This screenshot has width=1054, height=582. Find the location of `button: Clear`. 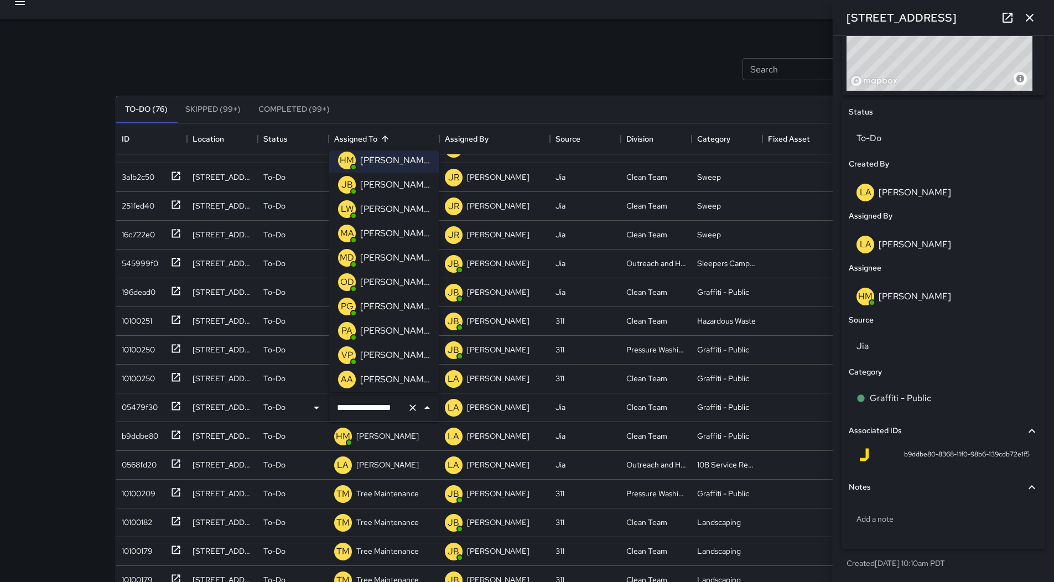

button: Clear is located at coordinates (413, 408).